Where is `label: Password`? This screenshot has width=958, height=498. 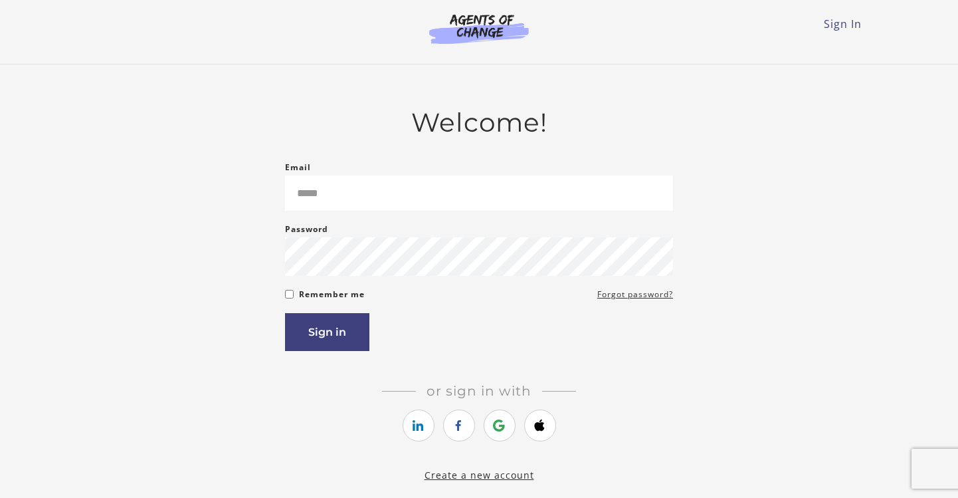
label: Password is located at coordinates (306, 229).